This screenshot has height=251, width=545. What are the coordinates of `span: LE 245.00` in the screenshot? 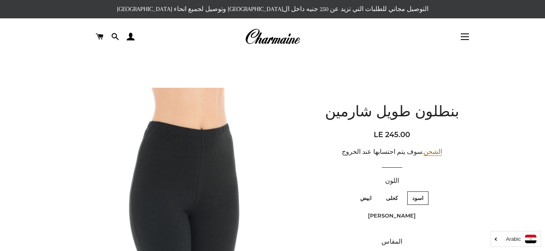 It's located at (392, 135).